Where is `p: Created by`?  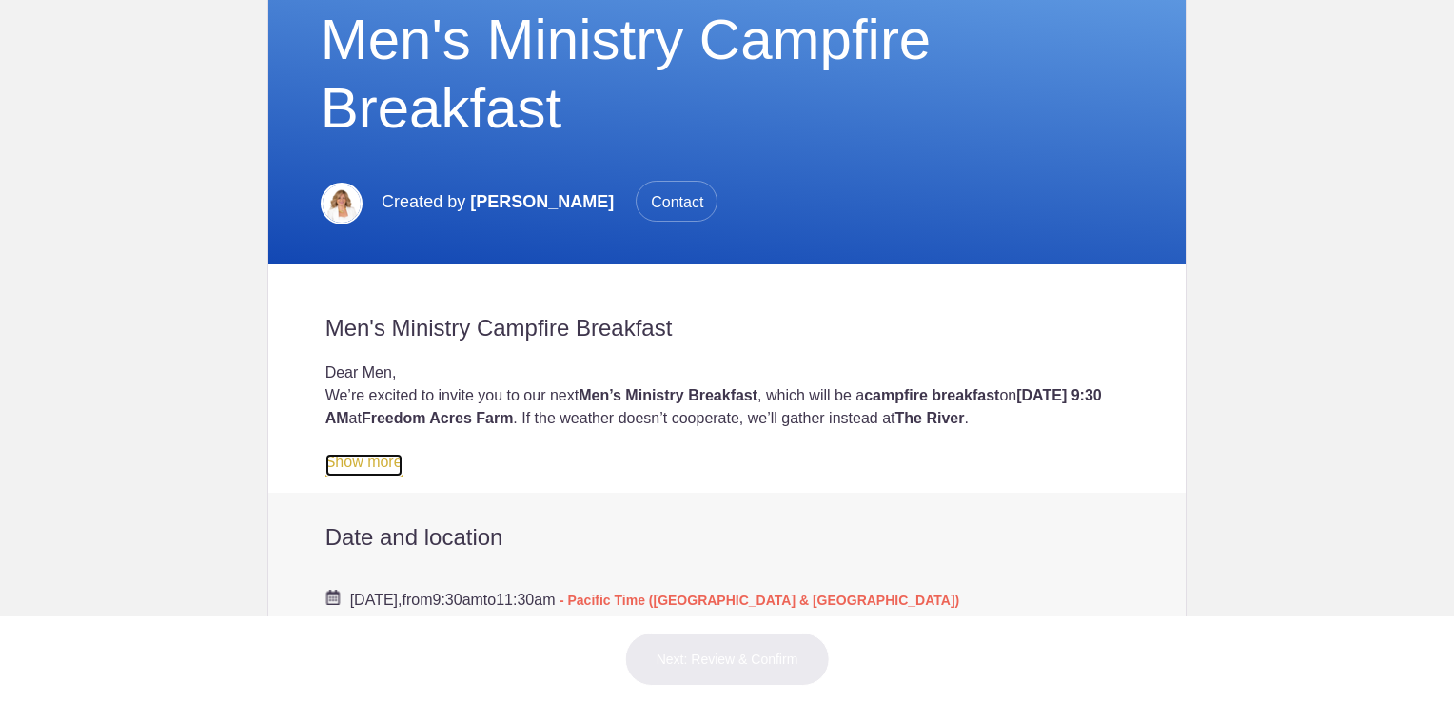
p: Created by is located at coordinates (549, 202).